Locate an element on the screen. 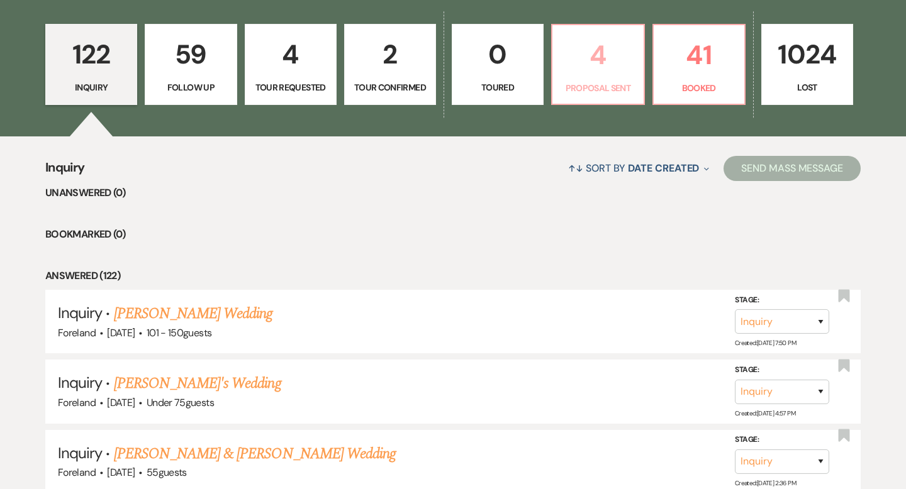 Image resolution: width=906 pixels, height=489 pixels. li: Unanswered (0) is located at coordinates (453, 193).